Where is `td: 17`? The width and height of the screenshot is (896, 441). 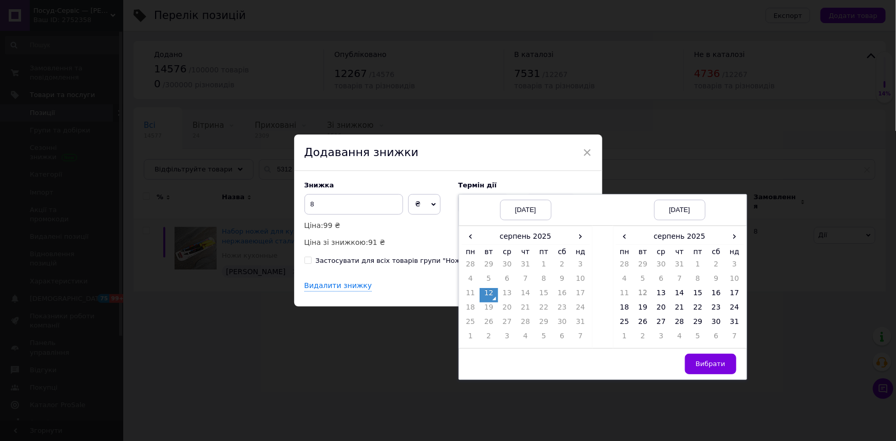
td: 17 is located at coordinates (735, 295).